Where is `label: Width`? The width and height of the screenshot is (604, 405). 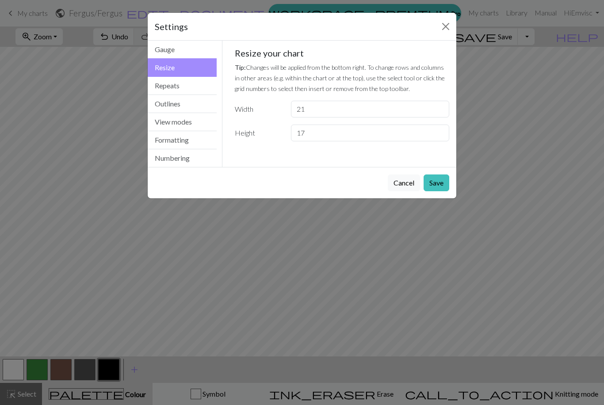
label: Width is located at coordinates (257, 109).